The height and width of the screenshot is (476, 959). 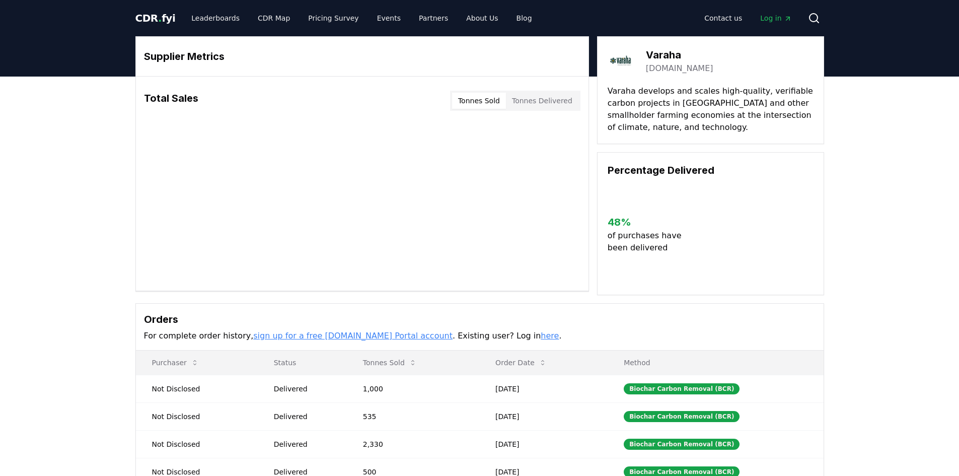 What do you see at coordinates (388, 18) in the screenshot?
I see `a: Events` at bounding box center [388, 18].